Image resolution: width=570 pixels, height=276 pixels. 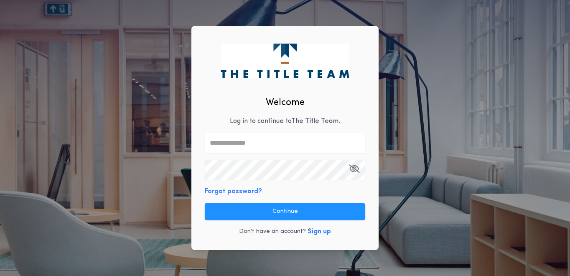 What do you see at coordinates (285, 121) in the screenshot?
I see `p: Log in to continue to The Title Team .` at bounding box center [285, 121].